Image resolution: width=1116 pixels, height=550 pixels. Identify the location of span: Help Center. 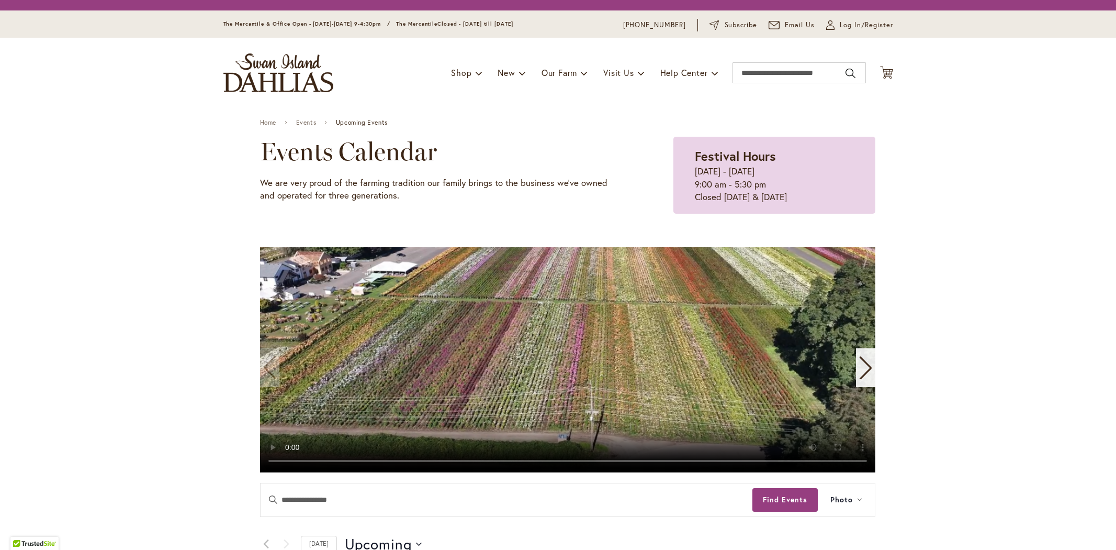
(684, 72).